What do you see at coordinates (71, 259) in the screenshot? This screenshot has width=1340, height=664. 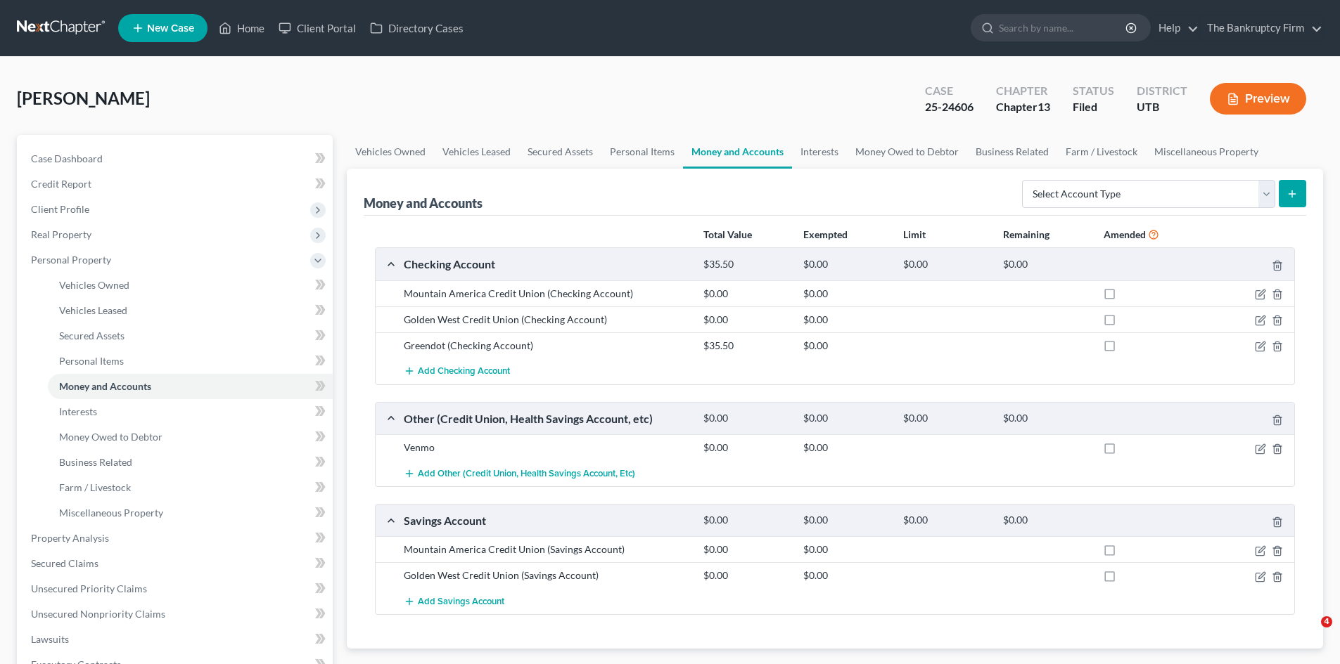 I see `span: Personal Property` at bounding box center [71, 259].